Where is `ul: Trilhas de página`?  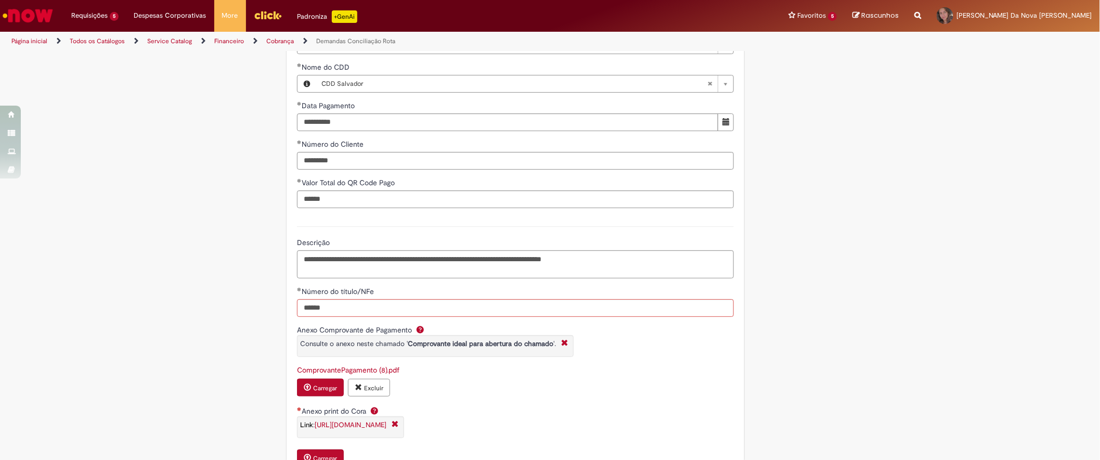
ul: Trilhas de página is located at coordinates (367, 41).